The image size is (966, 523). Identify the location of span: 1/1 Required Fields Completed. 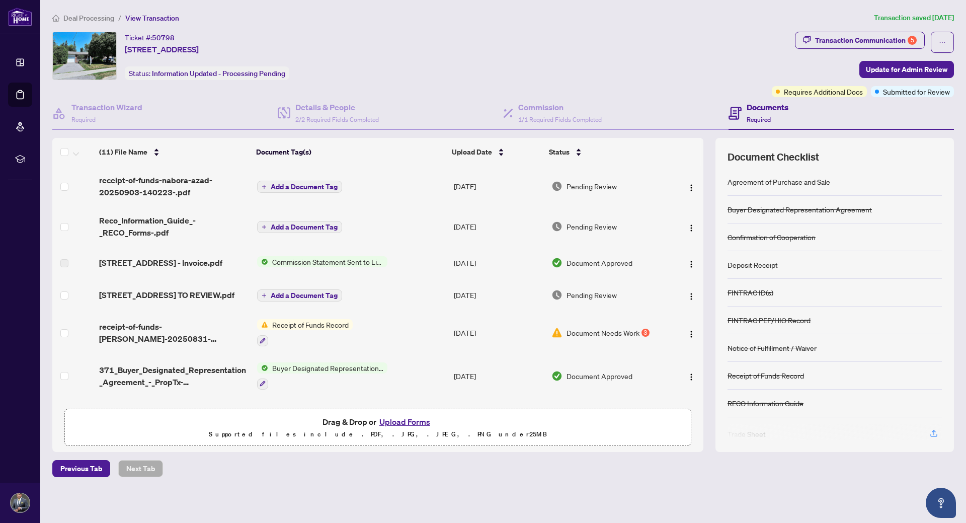
(560, 119).